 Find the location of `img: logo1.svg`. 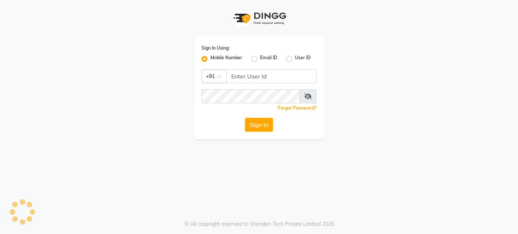

img: logo1.svg is located at coordinates (259, 18).